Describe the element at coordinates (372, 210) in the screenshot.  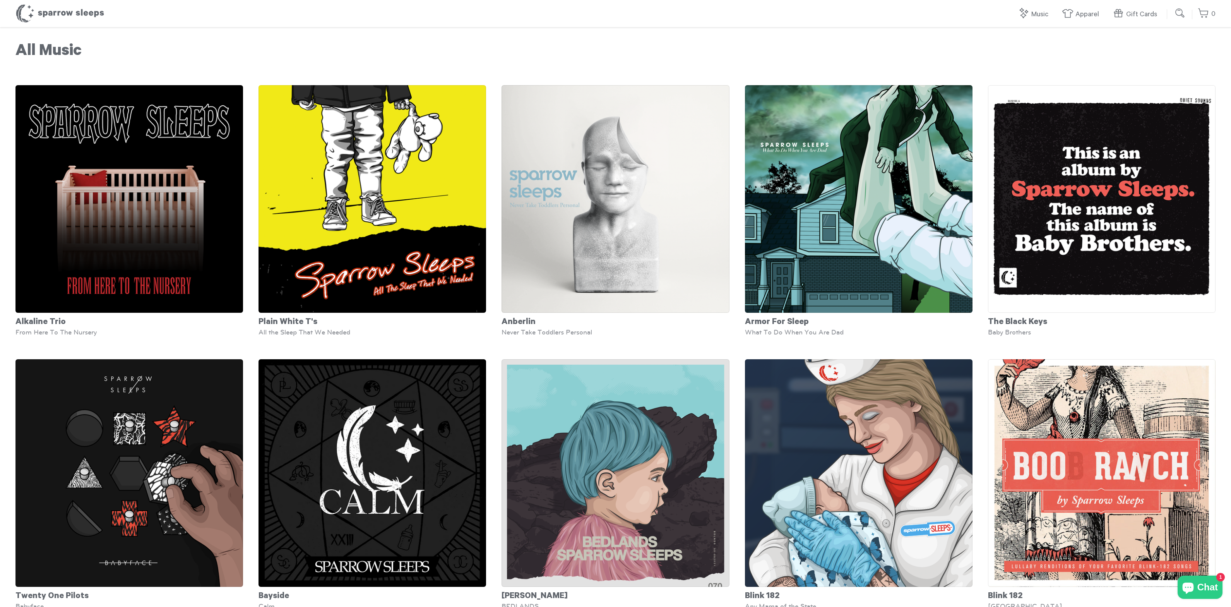
I see `a: Plain White T's All the Sleep That We Needed` at that location.